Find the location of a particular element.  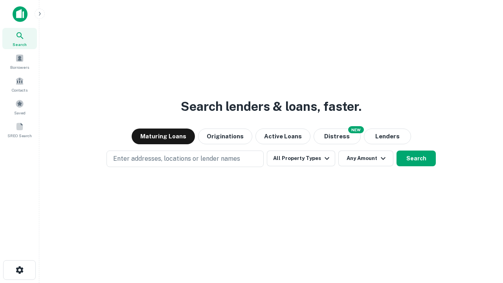

div: NEW is located at coordinates (356, 130).